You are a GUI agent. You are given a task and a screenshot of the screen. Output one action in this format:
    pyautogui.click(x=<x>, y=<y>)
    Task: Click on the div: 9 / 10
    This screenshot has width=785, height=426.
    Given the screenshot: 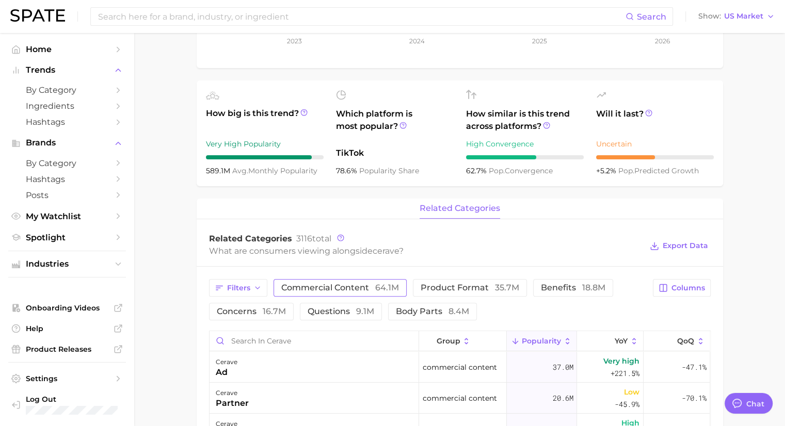 What is the action you would take?
    pyautogui.click(x=265, y=157)
    